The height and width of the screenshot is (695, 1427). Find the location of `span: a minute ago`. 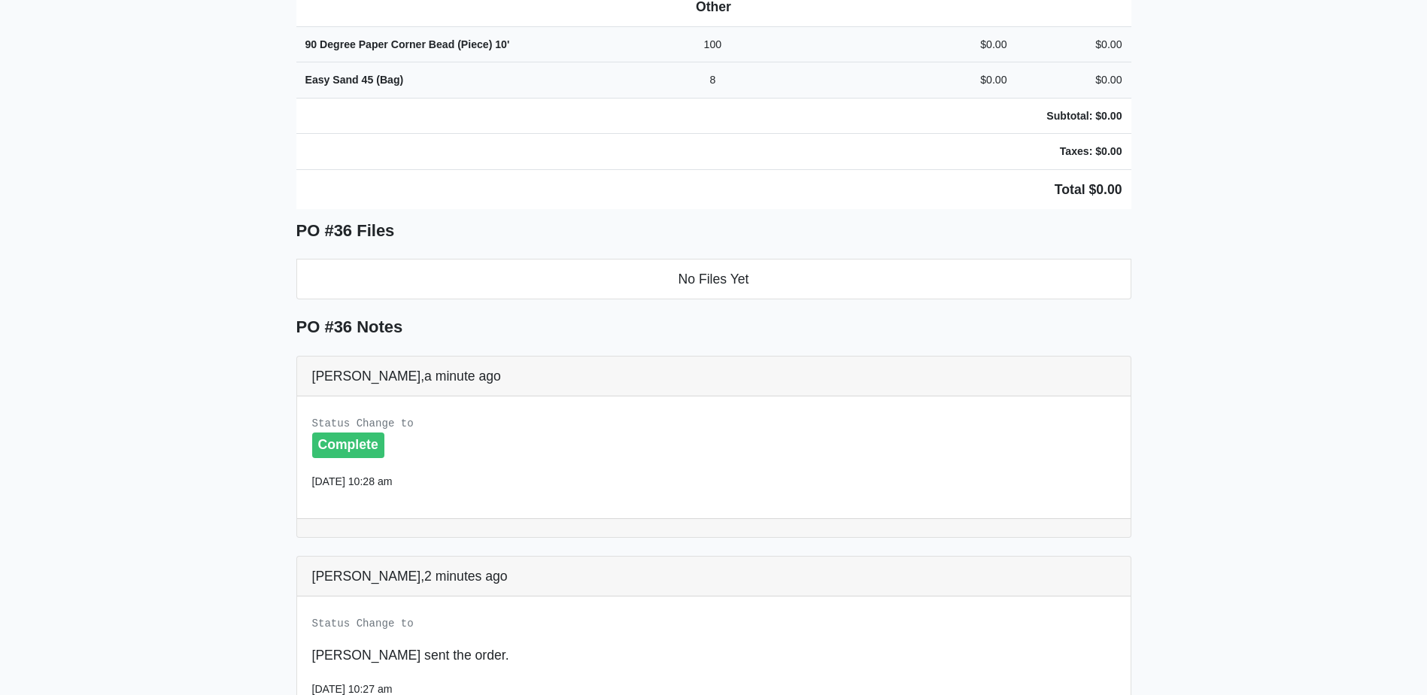

span: a minute ago is located at coordinates (463, 376).